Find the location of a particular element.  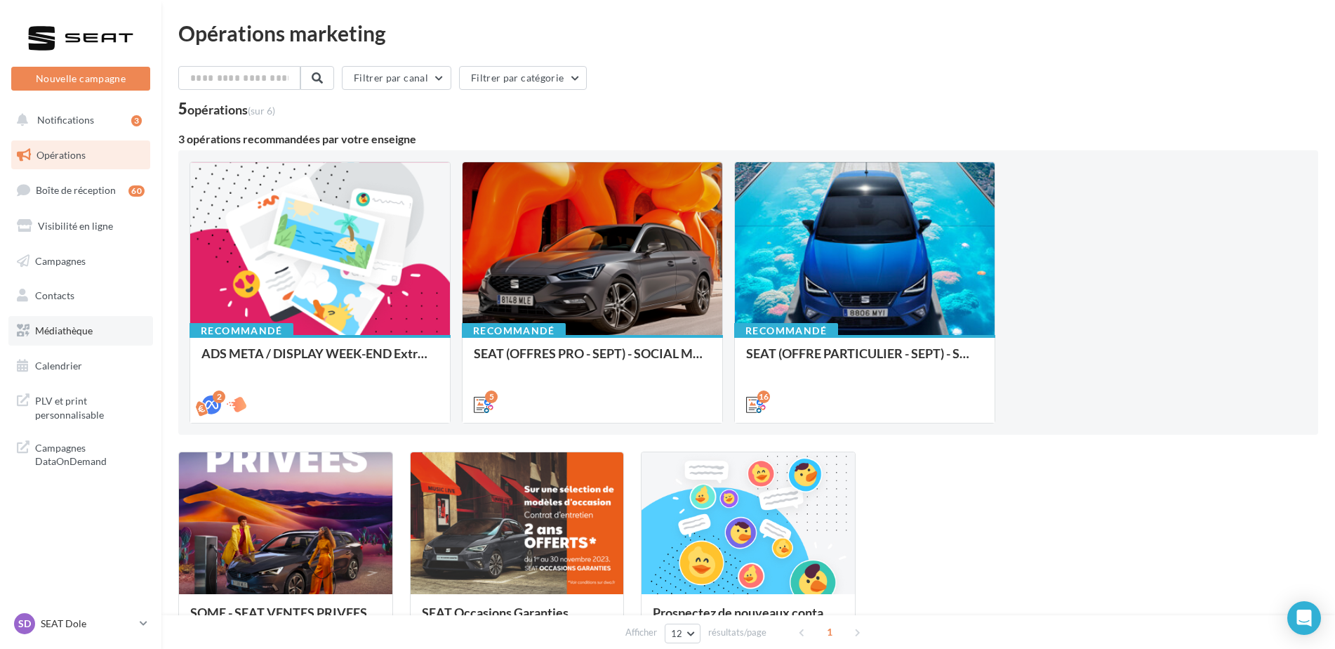

a: Contacts is located at coordinates (81, 296).